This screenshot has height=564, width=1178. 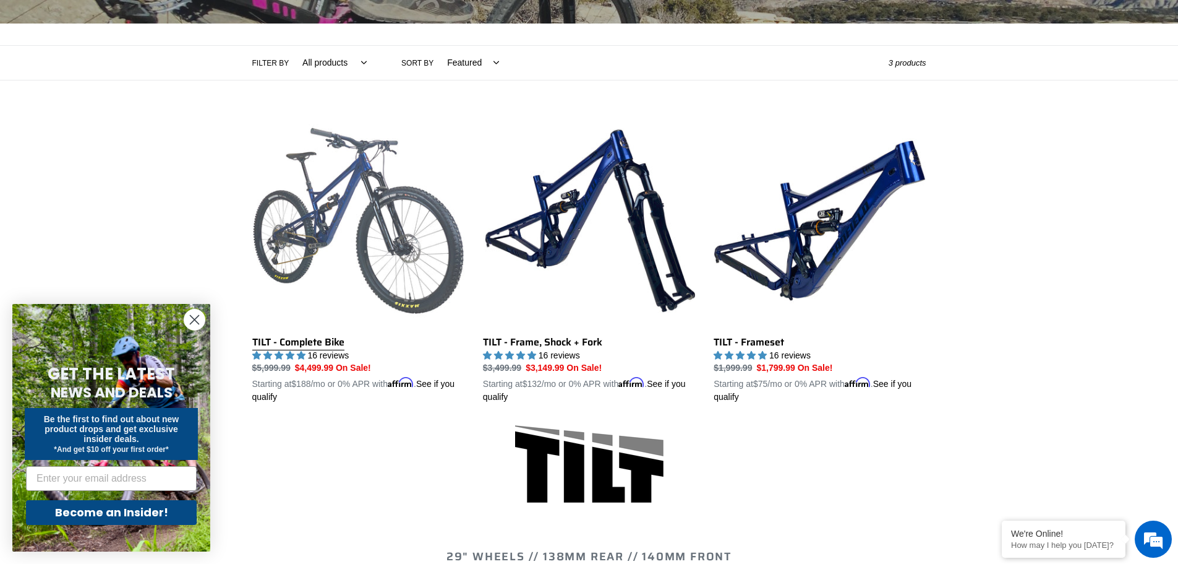 I want to click on input: Enter your email address, so click(x=111, y=478).